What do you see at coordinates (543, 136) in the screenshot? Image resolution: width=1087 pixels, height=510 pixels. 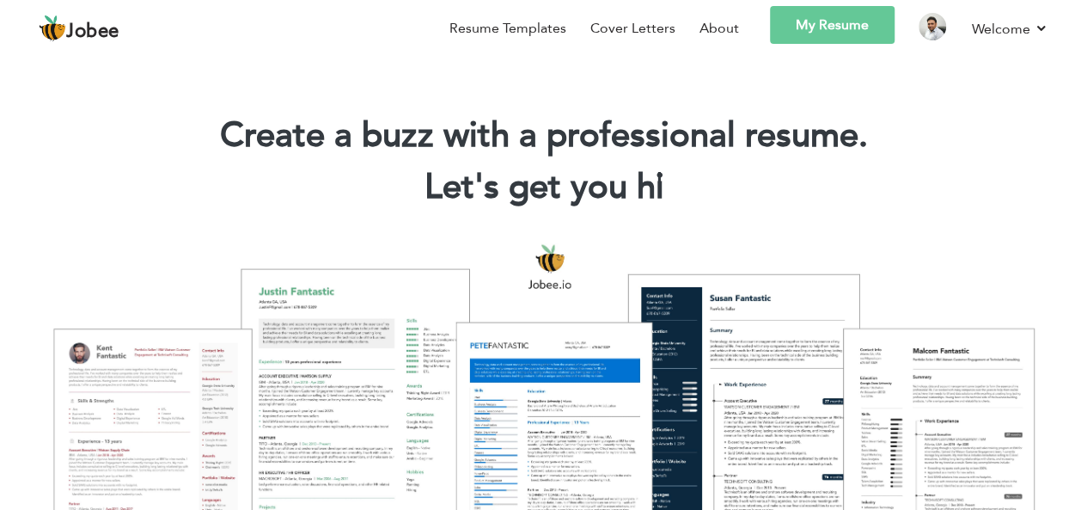 I see `h1: Create a buzz with a professional resume.` at bounding box center [543, 136].